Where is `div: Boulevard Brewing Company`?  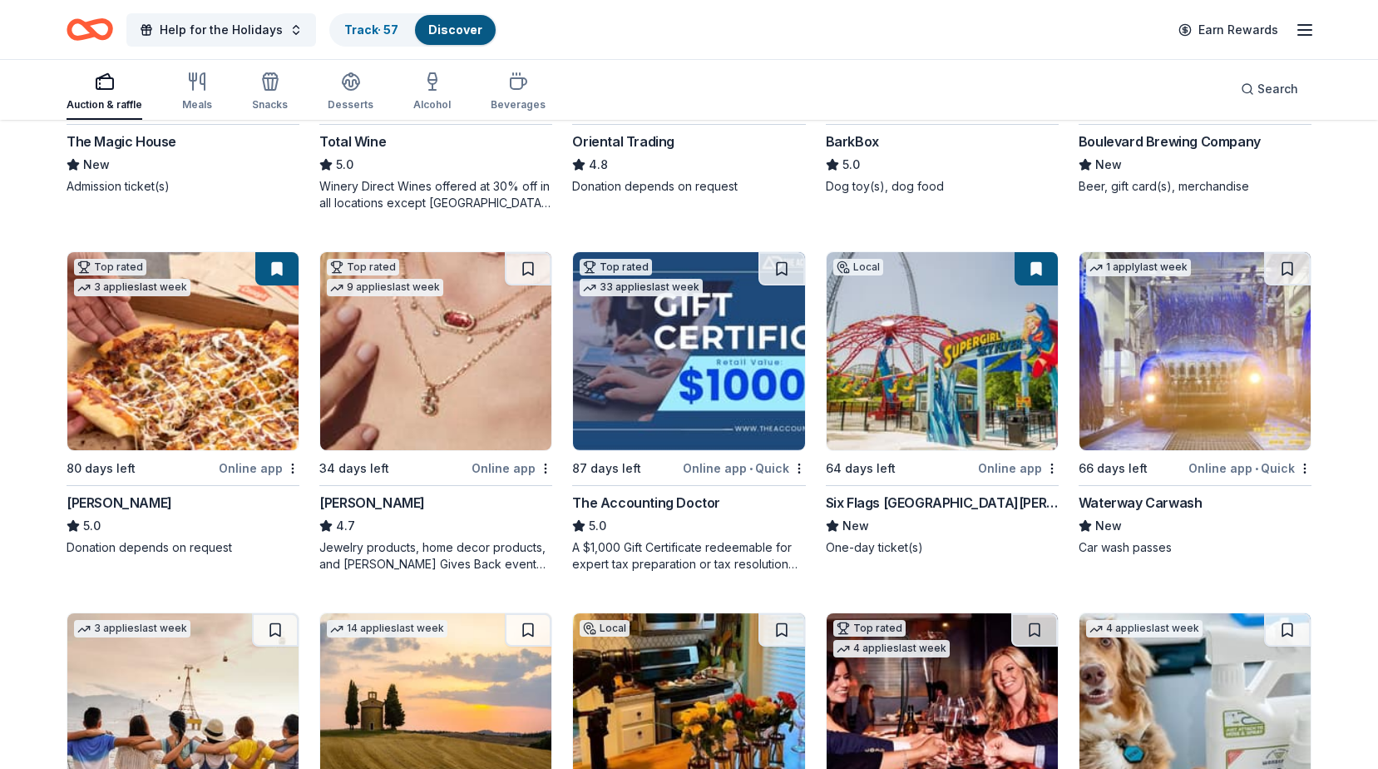 div: Boulevard Brewing Company is located at coordinates (1170, 141).